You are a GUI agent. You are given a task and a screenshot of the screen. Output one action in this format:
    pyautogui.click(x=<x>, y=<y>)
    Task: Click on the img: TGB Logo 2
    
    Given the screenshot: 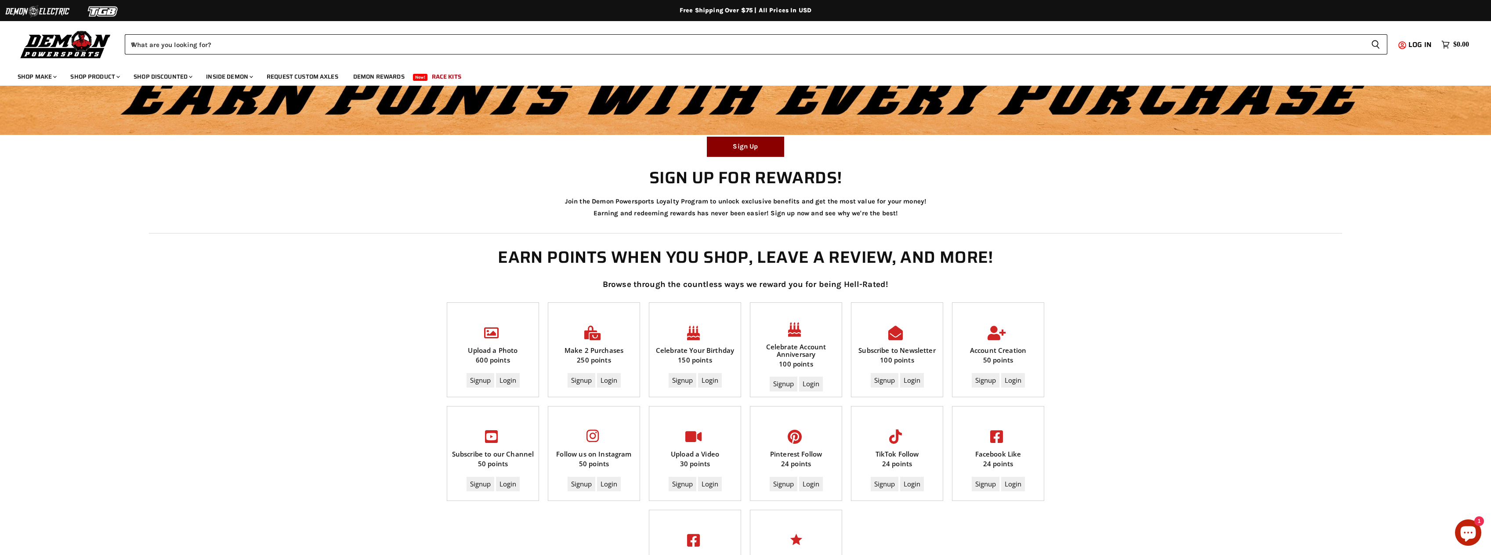 What is the action you would take?
    pyautogui.click(x=103, y=11)
    